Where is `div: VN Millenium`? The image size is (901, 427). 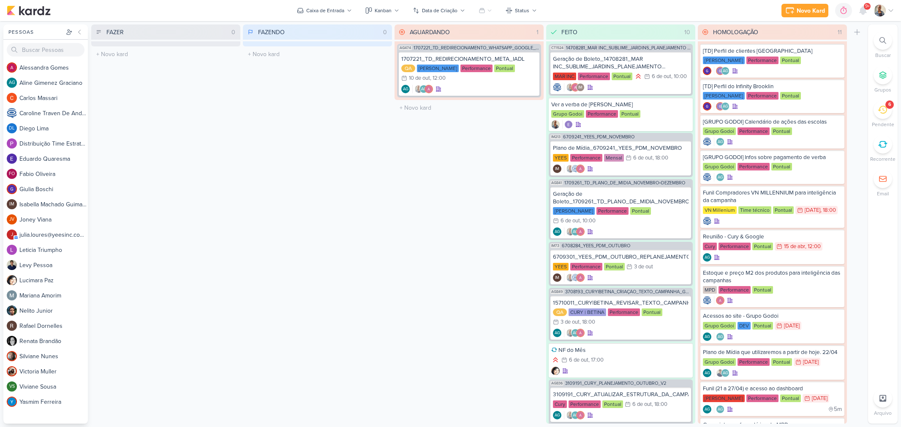
div: VN Millenium is located at coordinates (720, 210).